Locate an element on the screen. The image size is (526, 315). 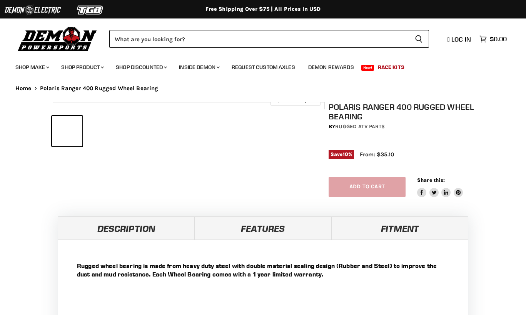
p: Rugged wheel bearing is made from heavy duty steel with double material sealing design (Rubber an... is located at coordinates (263, 270).